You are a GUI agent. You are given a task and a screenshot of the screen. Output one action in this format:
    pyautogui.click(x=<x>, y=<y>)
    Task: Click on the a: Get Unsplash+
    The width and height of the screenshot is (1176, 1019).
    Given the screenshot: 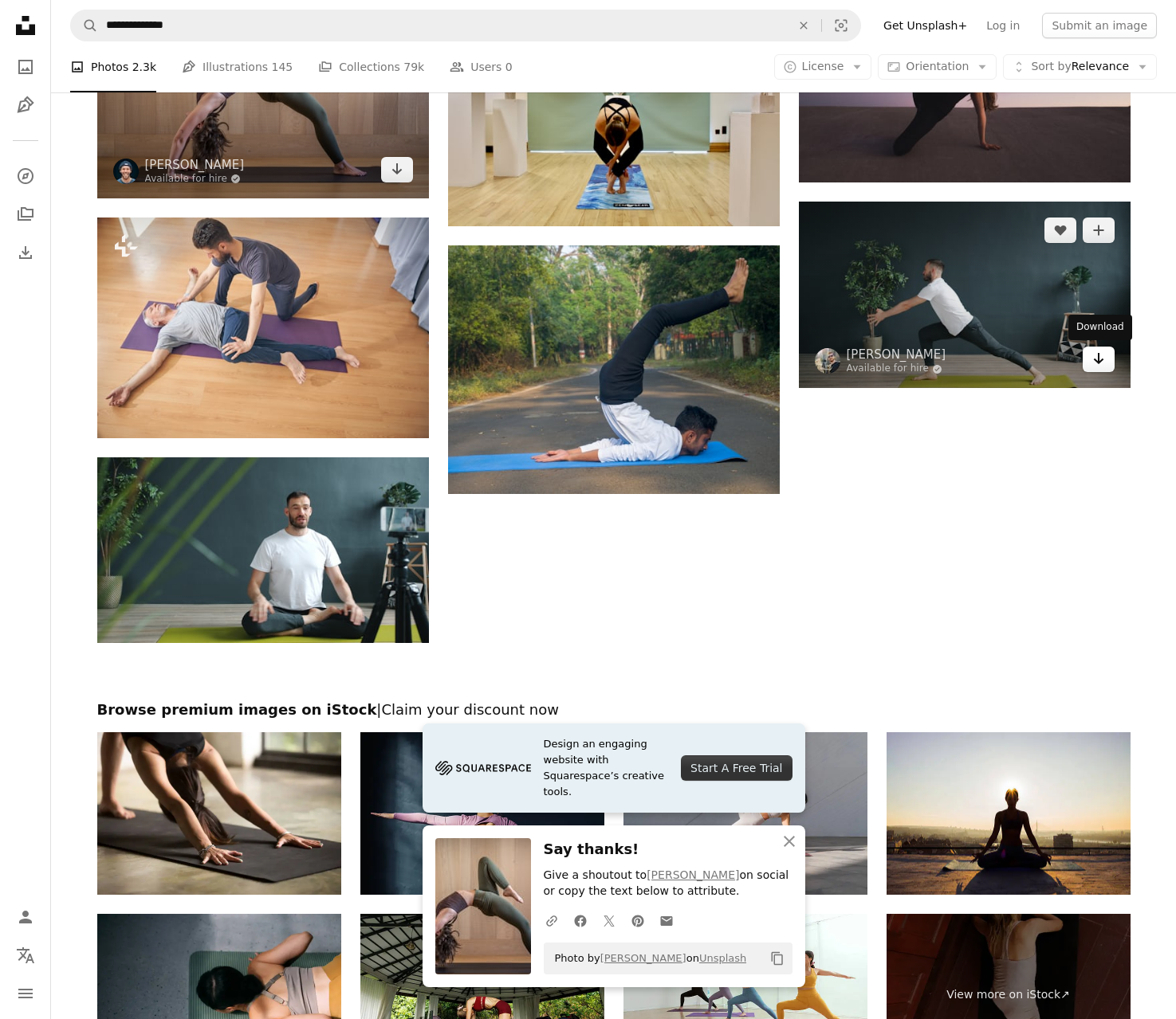 What is the action you would take?
    pyautogui.click(x=925, y=26)
    